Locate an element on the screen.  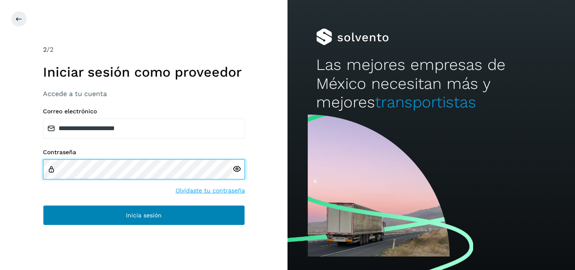
span: transportistas is located at coordinates (426, 102).